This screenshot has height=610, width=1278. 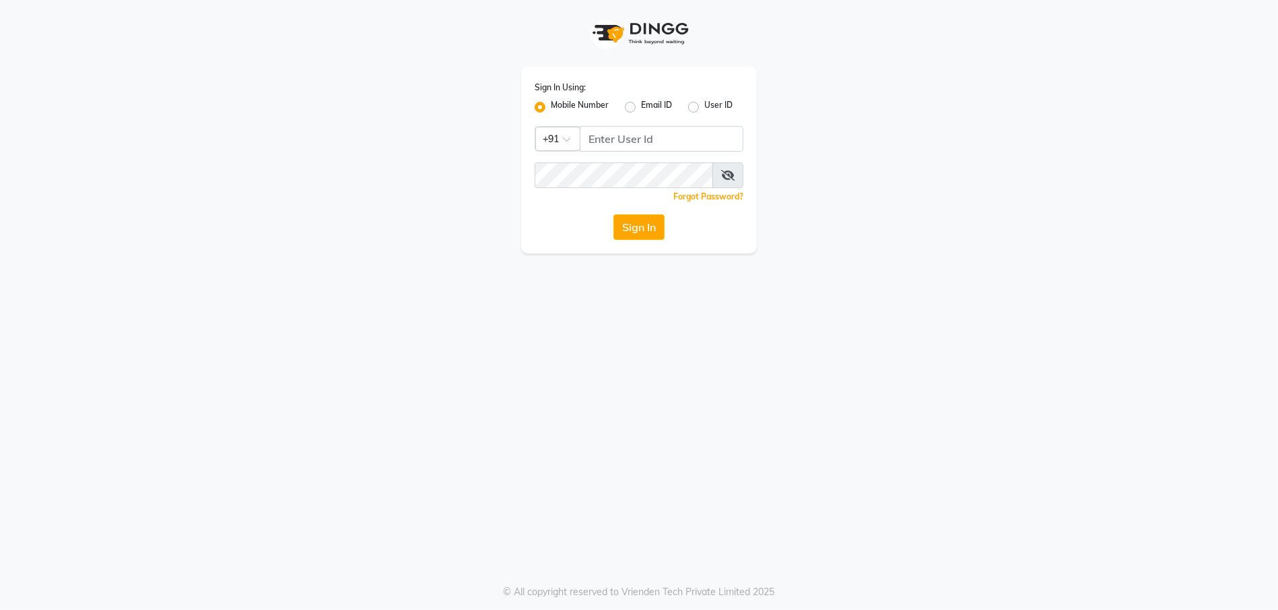 I want to click on button: Sign In, so click(x=639, y=227).